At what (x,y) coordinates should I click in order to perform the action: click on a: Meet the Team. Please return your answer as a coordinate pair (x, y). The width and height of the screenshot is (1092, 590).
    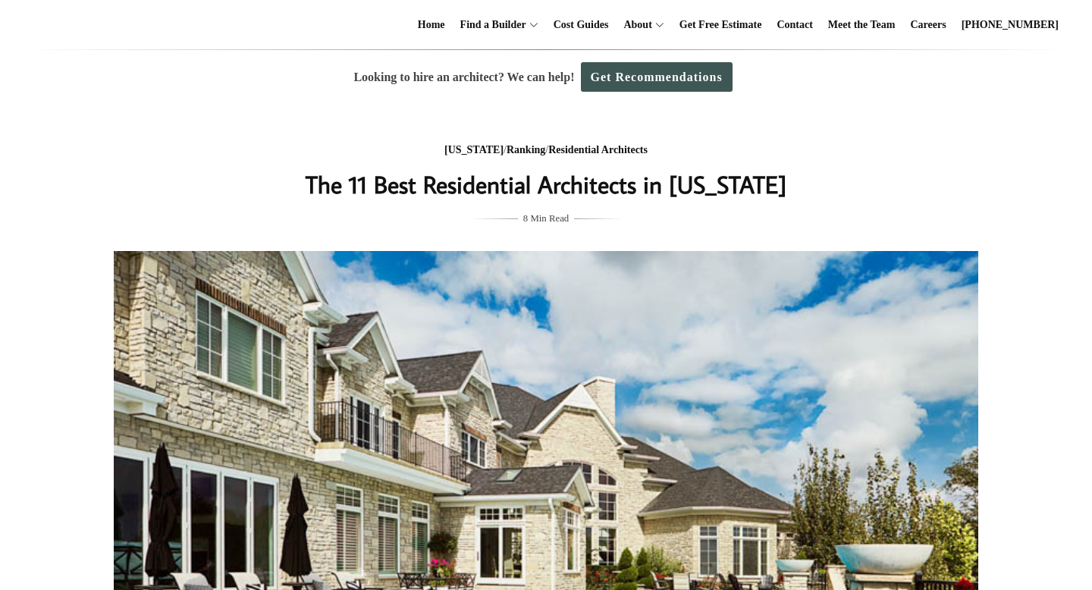
    Looking at the image, I should click on (861, 25).